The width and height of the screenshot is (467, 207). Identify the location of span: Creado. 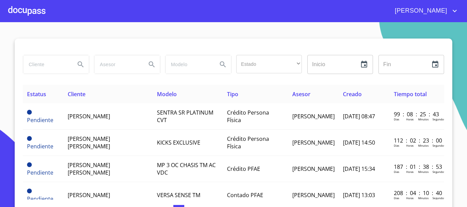
(352, 94).